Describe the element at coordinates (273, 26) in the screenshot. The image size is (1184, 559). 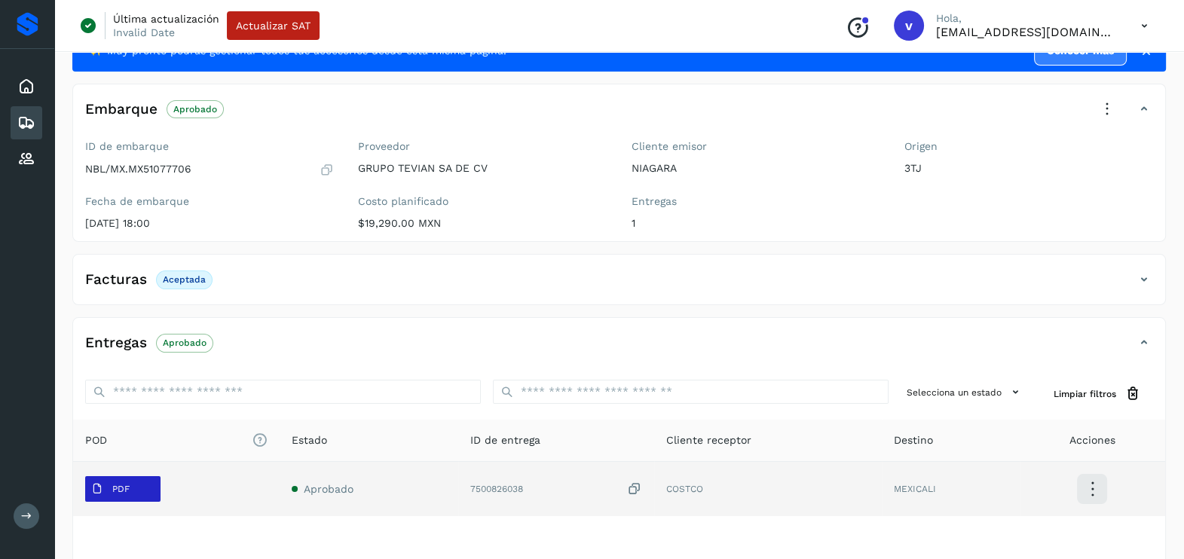
I see `button: Actualizar SAT` at that location.